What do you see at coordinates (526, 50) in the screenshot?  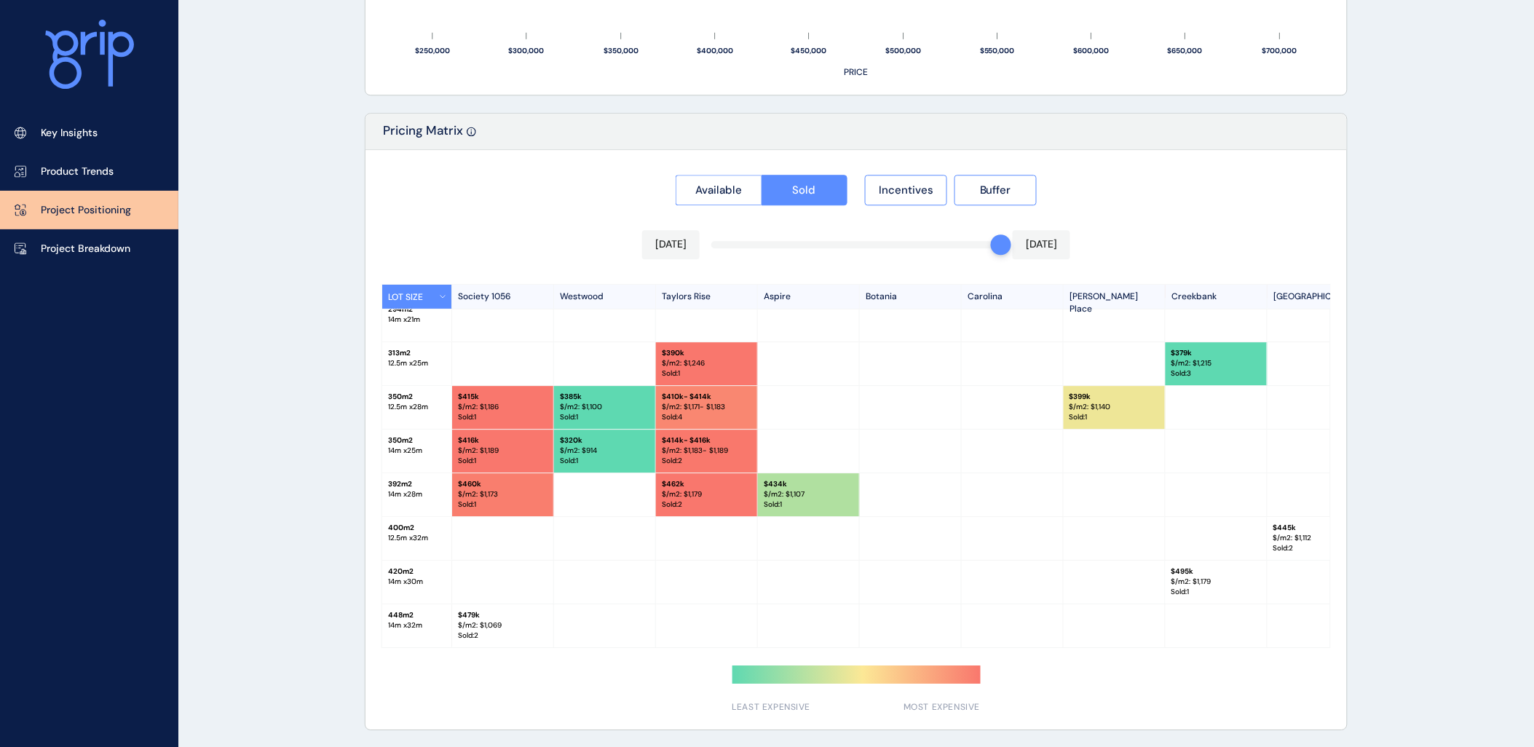 I see `text: $300,000` at bounding box center [526, 50].